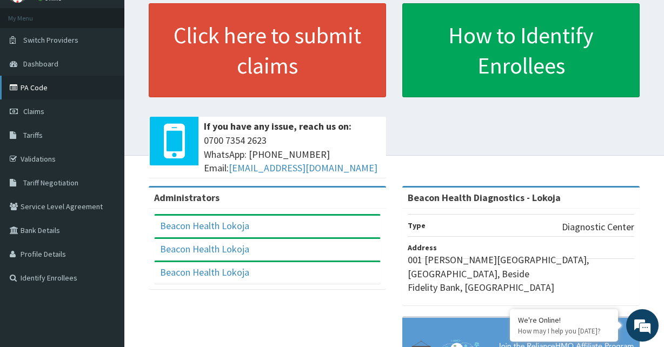 Image resolution: width=664 pixels, height=347 pixels. I want to click on span: Tariff Negotiation, so click(51, 183).